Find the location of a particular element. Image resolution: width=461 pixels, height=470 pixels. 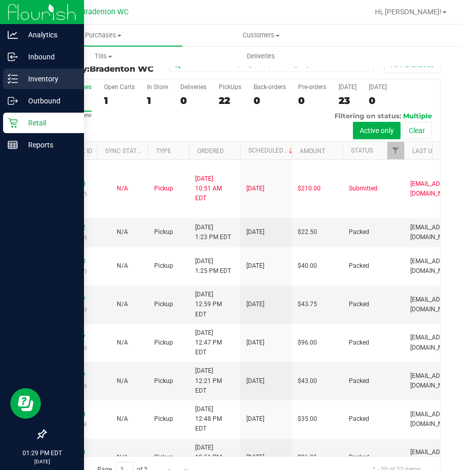

span: $40.00 is located at coordinates (307, 266).